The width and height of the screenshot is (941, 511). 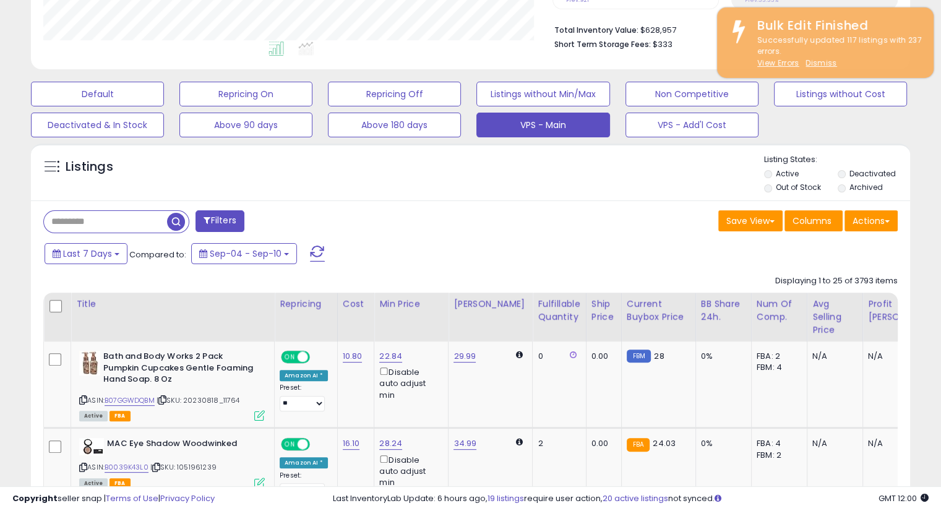 What do you see at coordinates (872, 173) in the screenshot?
I see `label: Deactivated` at bounding box center [872, 173].